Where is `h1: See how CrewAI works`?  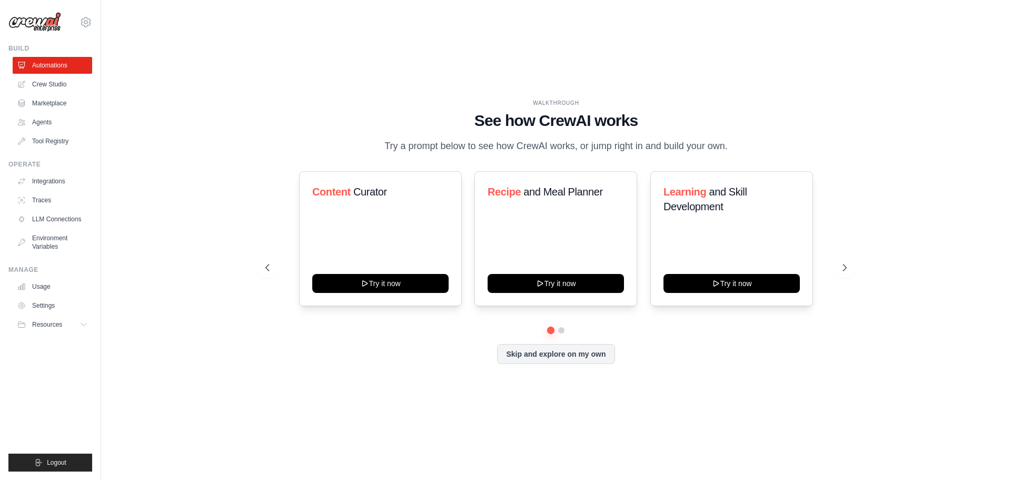 h1: See how CrewAI works is located at coordinates (556, 121).